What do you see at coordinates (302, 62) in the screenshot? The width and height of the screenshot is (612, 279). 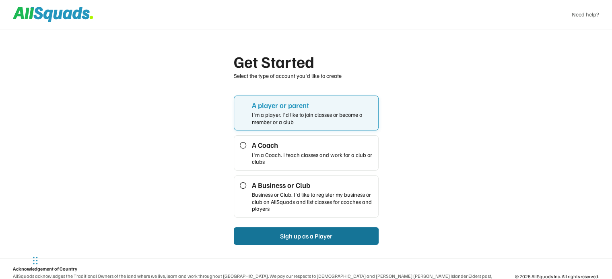 I see `div: Get Started` at bounding box center [302, 62].